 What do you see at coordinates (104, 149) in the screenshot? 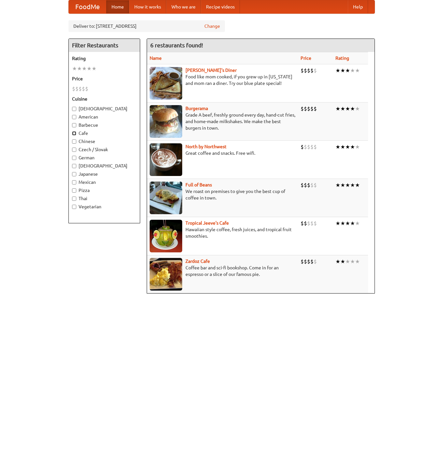
I see `label: Czech / Slovak` at bounding box center [104, 149].